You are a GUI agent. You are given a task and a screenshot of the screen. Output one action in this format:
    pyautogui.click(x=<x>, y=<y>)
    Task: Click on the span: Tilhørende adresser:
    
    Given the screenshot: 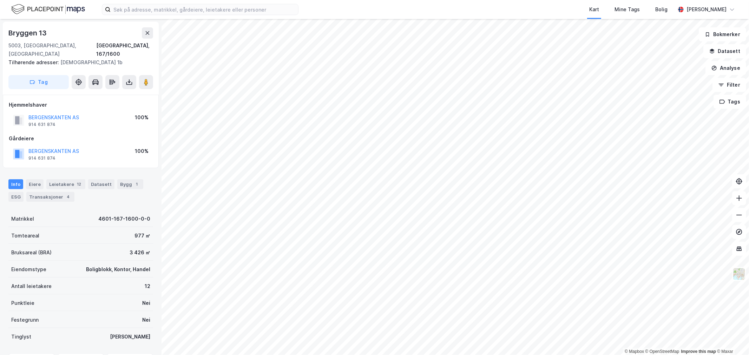 What is the action you would take?
    pyautogui.click(x=34, y=62)
    